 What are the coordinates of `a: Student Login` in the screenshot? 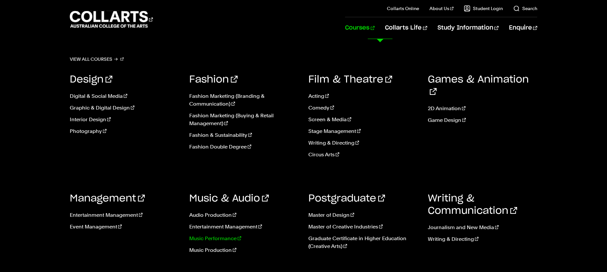 It's located at (483, 8).